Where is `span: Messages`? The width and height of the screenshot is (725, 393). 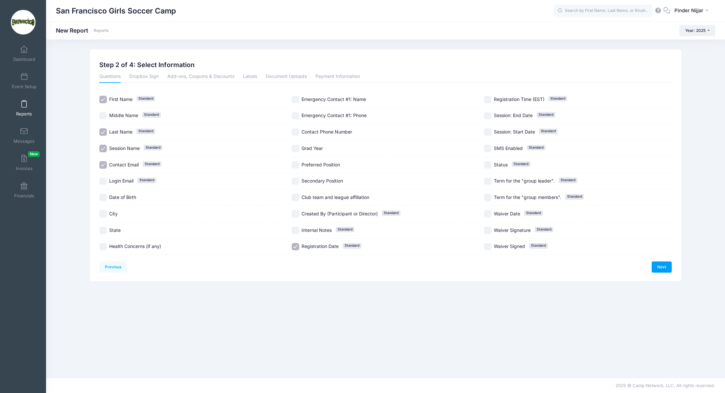 span: Messages is located at coordinates (24, 141).